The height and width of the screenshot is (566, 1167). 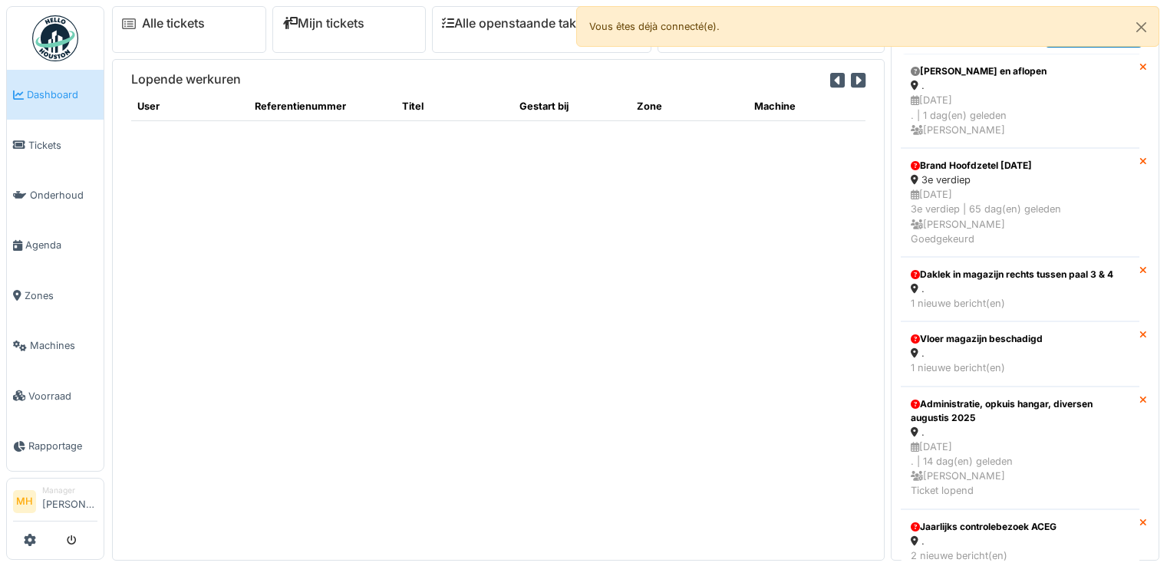 I want to click on div: Daklek in magazijn rechts tussen paal 3 & 4, so click(x=1019, y=275).